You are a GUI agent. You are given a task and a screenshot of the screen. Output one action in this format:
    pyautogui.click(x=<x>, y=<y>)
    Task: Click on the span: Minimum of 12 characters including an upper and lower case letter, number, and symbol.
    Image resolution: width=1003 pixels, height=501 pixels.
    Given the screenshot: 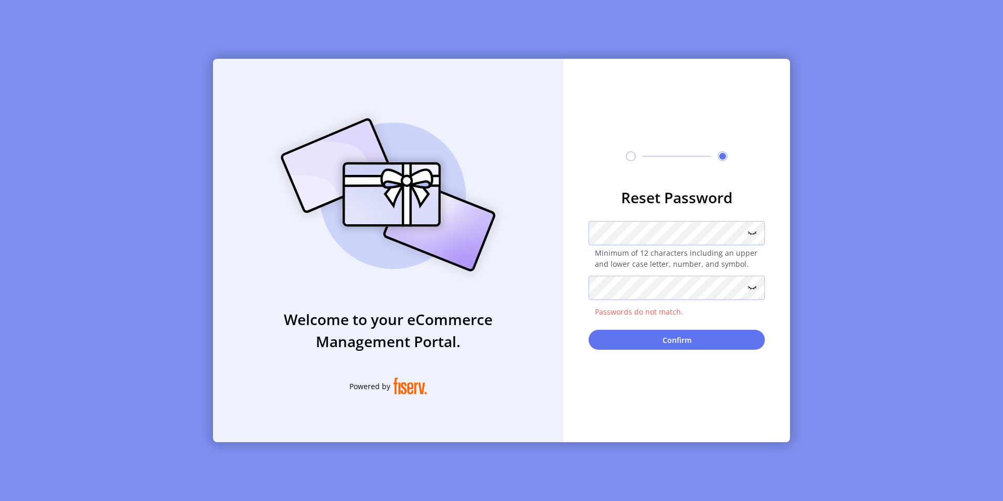 What is the action you would take?
    pyautogui.click(x=677, y=258)
    